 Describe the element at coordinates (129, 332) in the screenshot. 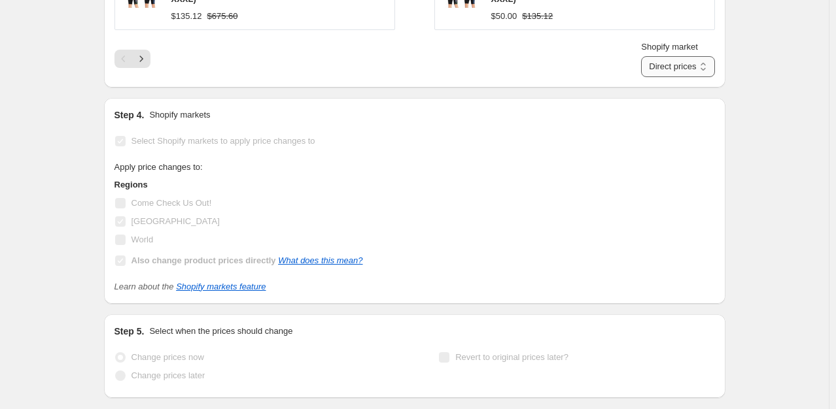

I see `h2: Step 5.` at that location.